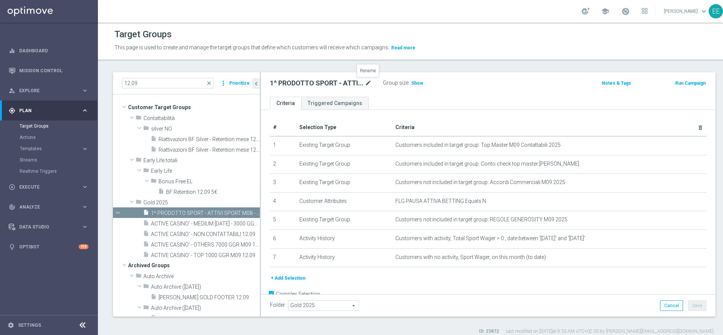  What do you see at coordinates (417, 83) in the screenshot?
I see `span: Show` at bounding box center [417, 83].